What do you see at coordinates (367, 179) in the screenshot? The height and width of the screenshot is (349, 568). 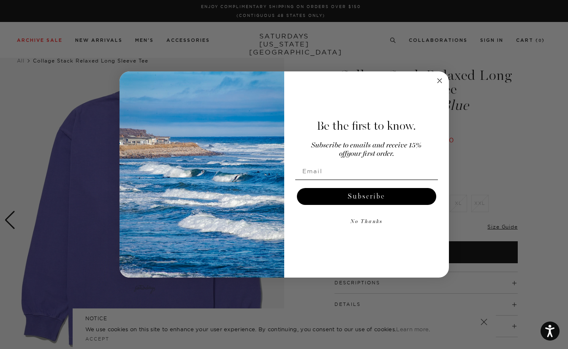 I see `img: underline` at bounding box center [367, 179].